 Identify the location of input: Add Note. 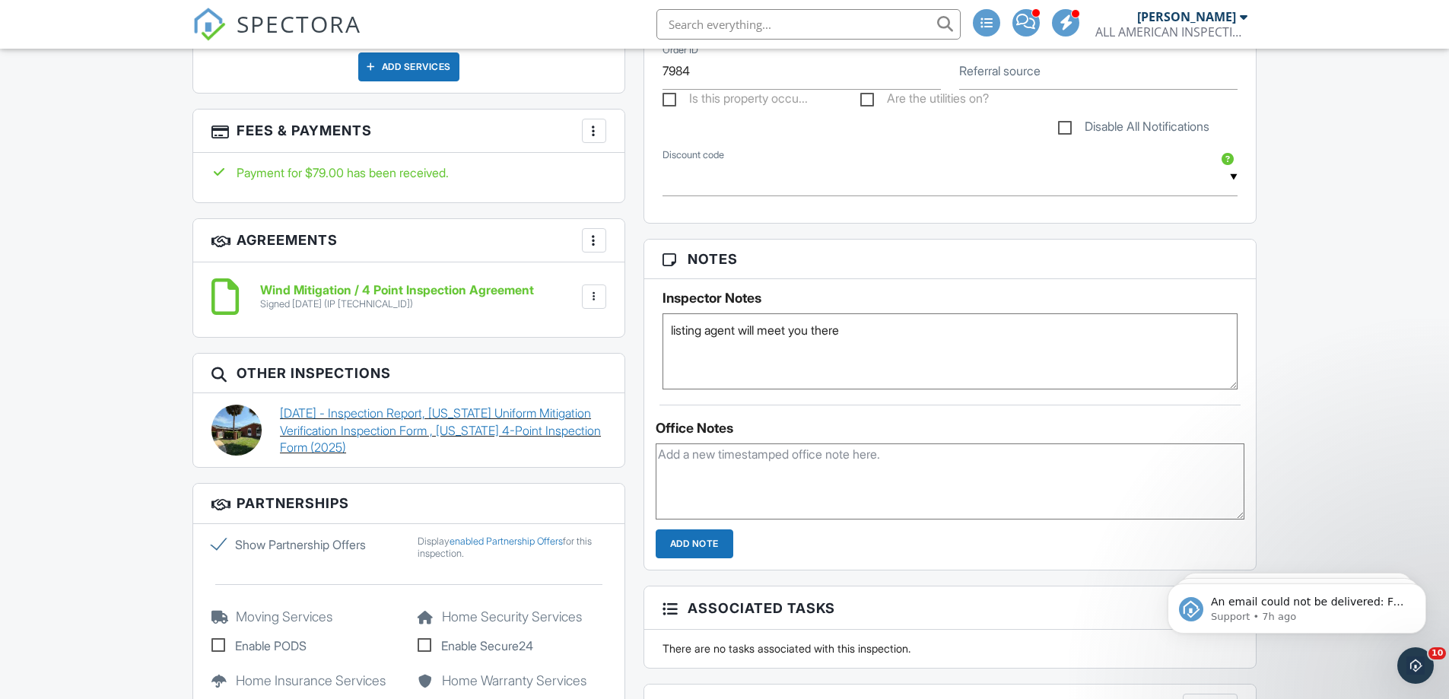
(695, 544).